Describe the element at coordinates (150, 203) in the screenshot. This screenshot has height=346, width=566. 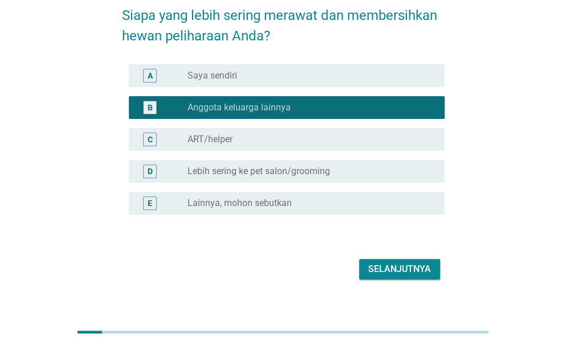
I see `div: E` at that location.